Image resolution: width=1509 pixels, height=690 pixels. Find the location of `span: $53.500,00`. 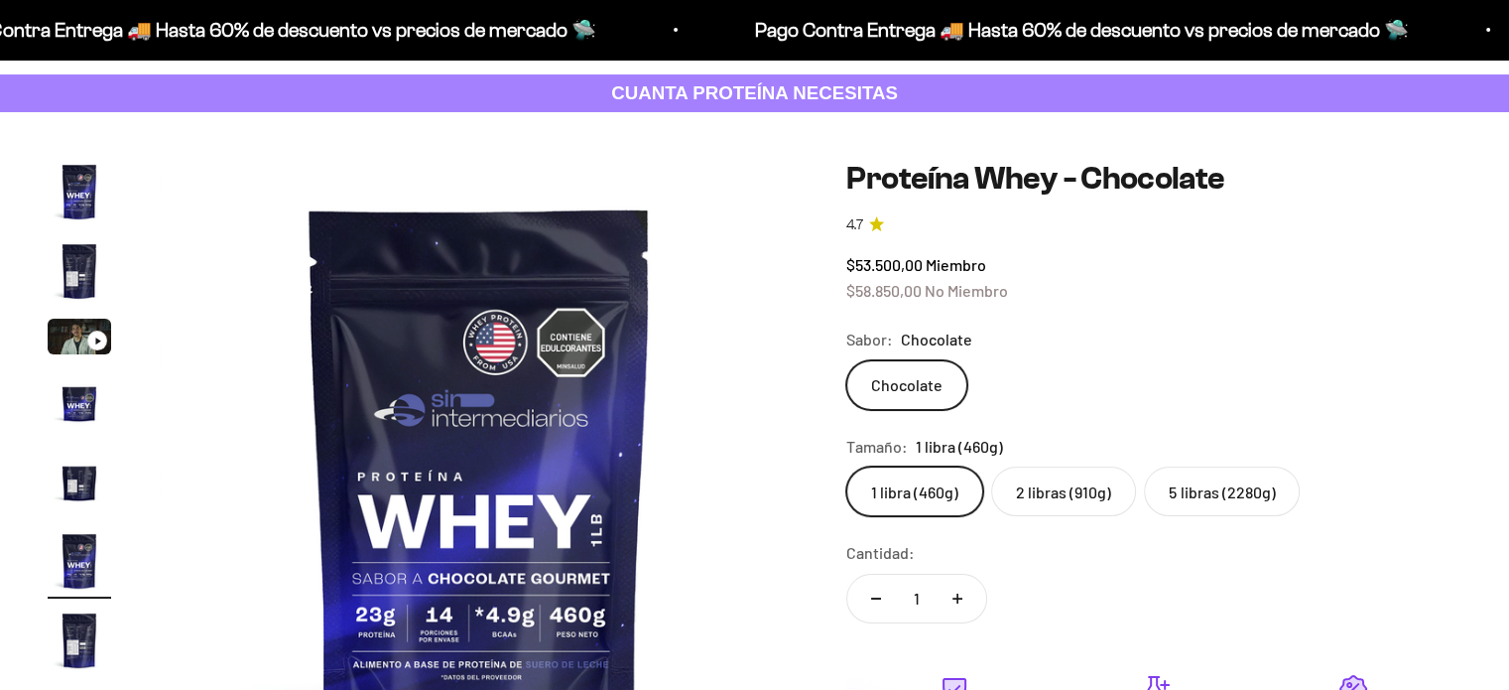

span: $53.500,00 is located at coordinates (884, 264).